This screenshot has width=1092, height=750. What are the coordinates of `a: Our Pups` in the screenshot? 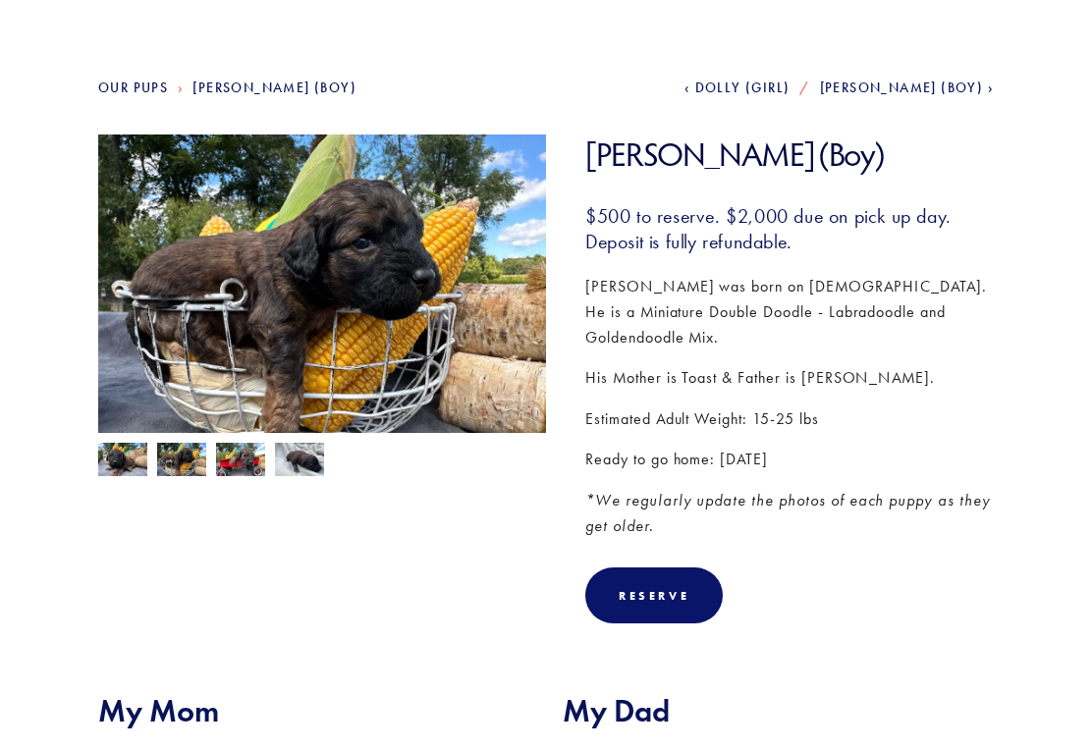 It's located at (133, 87).